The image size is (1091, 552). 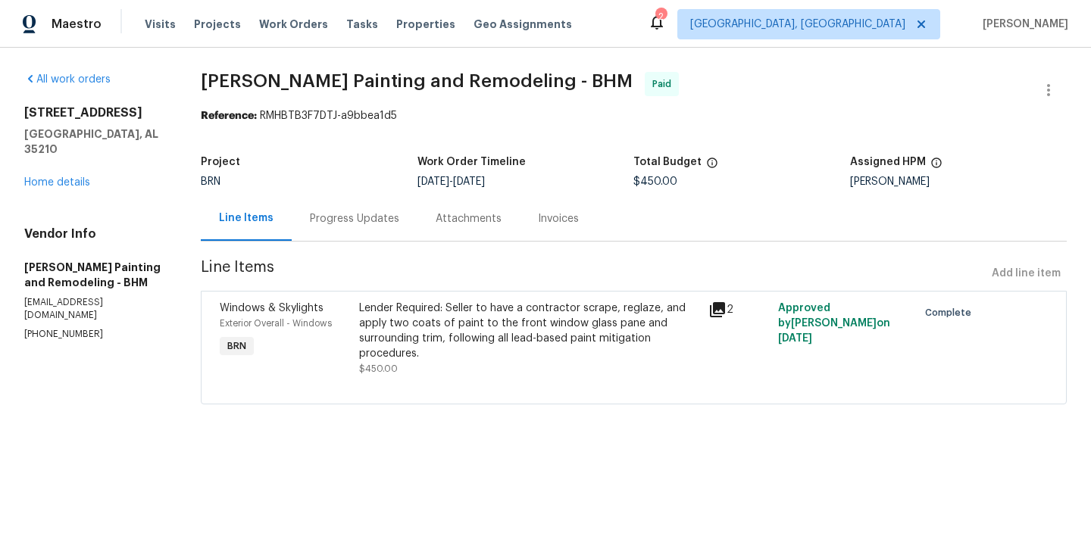 I want to click on span: Paid, so click(x=664, y=84).